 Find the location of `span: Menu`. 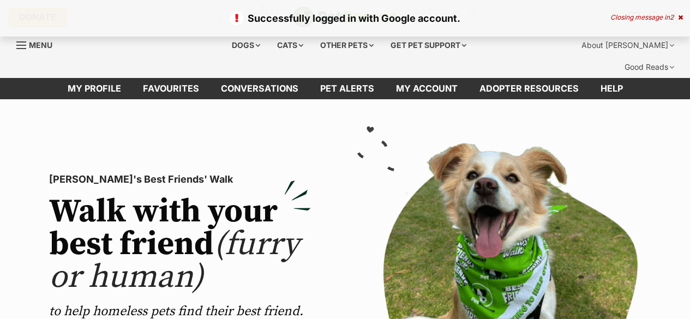

span: Menu is located at coordinates (40, 45).